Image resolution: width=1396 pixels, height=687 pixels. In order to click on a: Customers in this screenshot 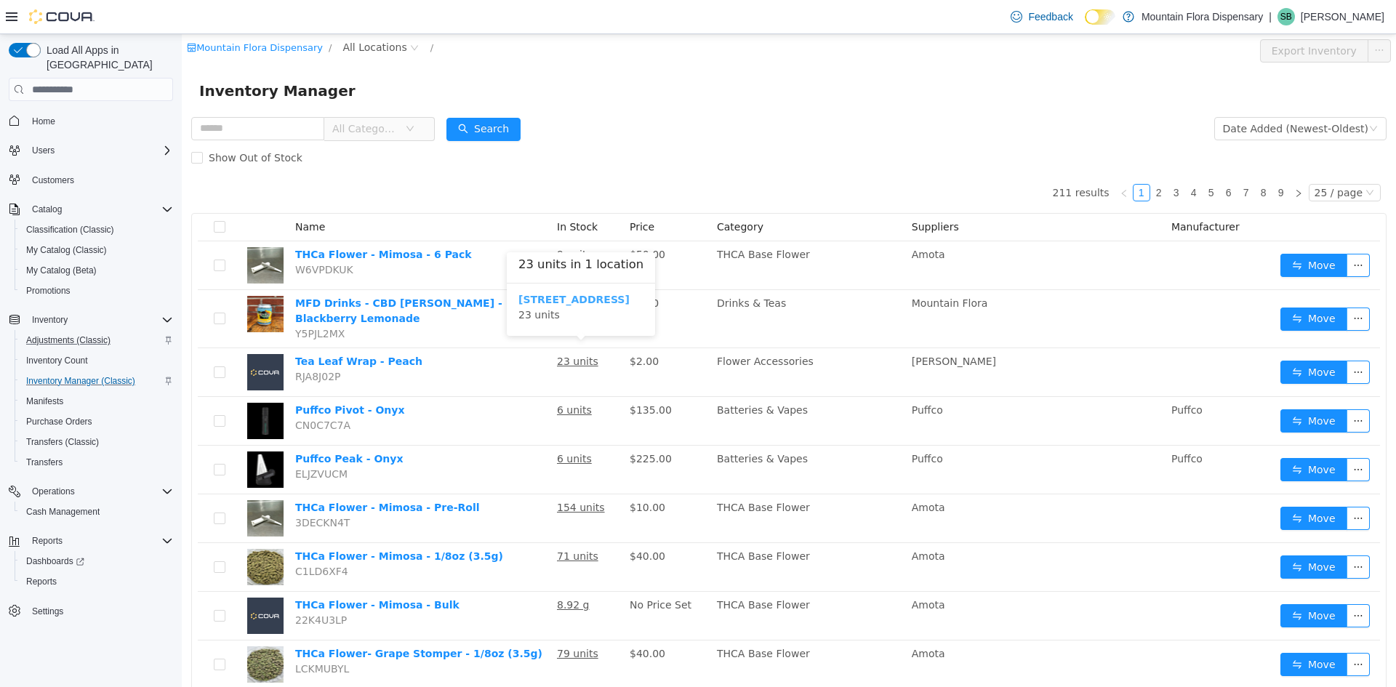, I will do `click(53, 180)`.